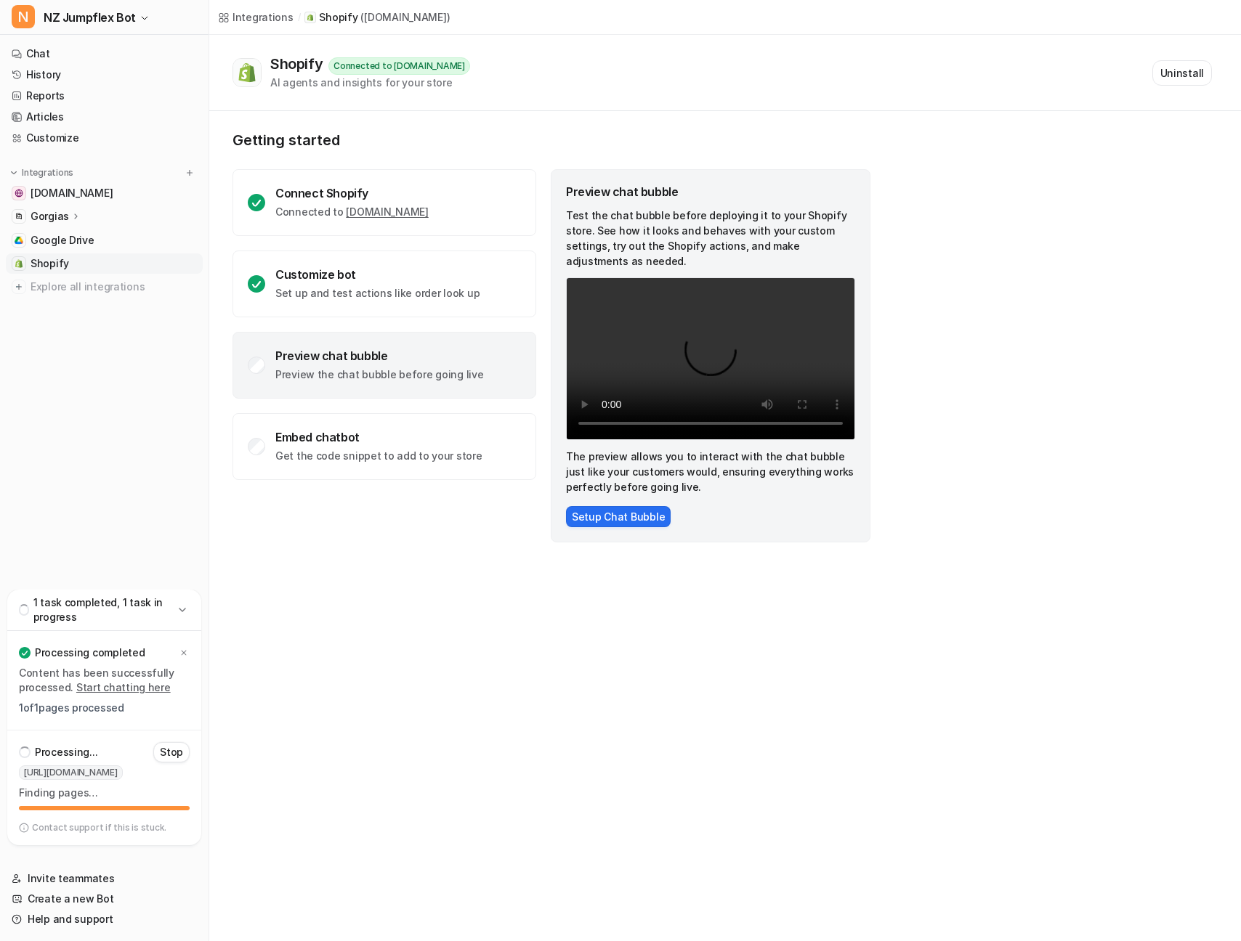 The image size is (1241, 941). What do you see at coordinates (338, 17) in the screenshot?
I see `p: Shopify` at bounding box center [338, 17].